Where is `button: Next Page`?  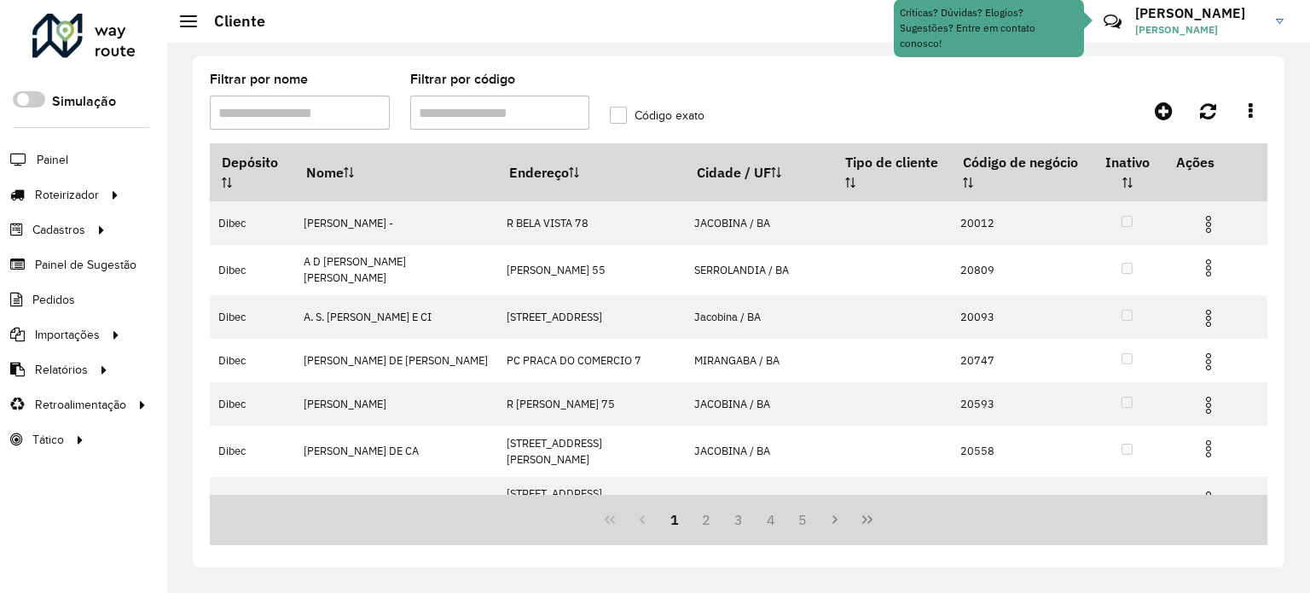
button: Next Page is located at coordinates (835, 520).